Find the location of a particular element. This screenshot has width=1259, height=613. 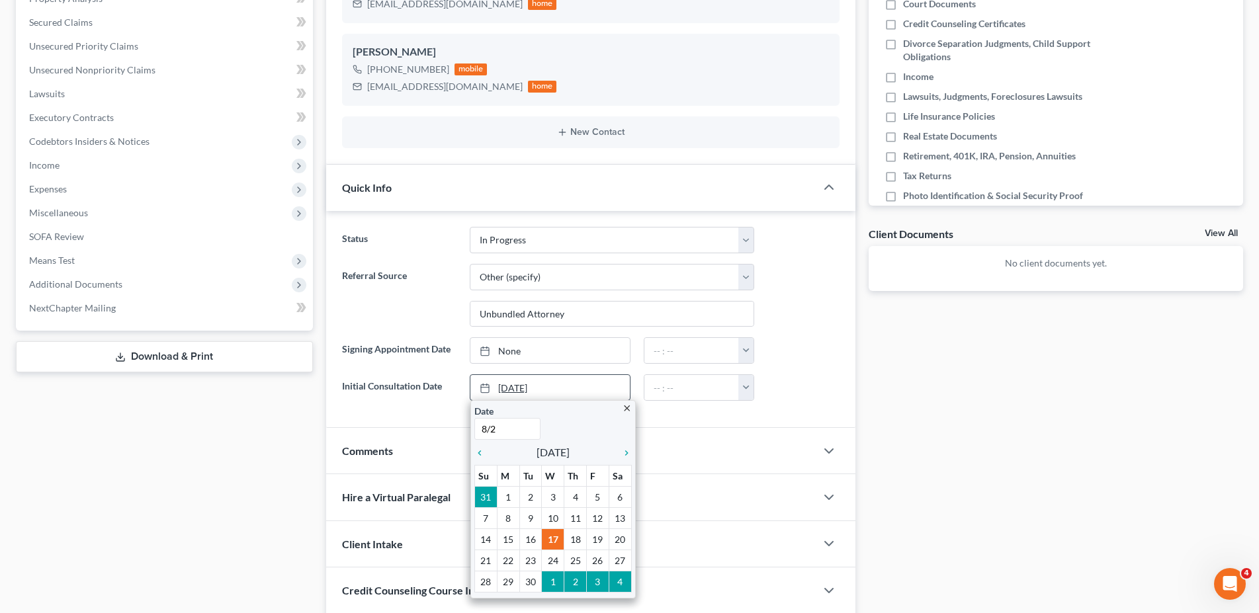

span: Lawsuits, Judgments, Foreclosures Lawsuits is located at coordinates (992, 97).